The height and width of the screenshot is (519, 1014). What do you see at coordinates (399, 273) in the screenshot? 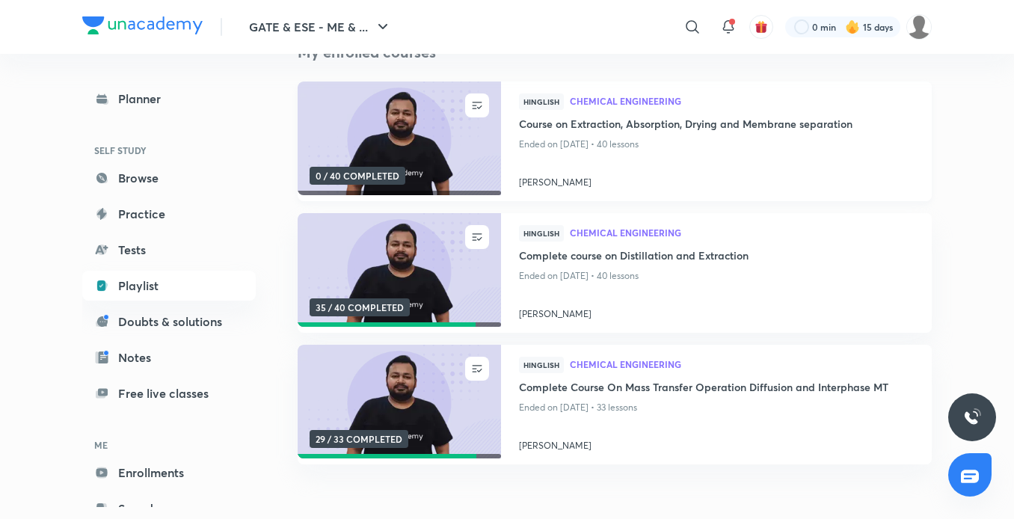
I see `a: new-thumbnail35 / 40 COMPLETED` at bounding box center [399, 273].